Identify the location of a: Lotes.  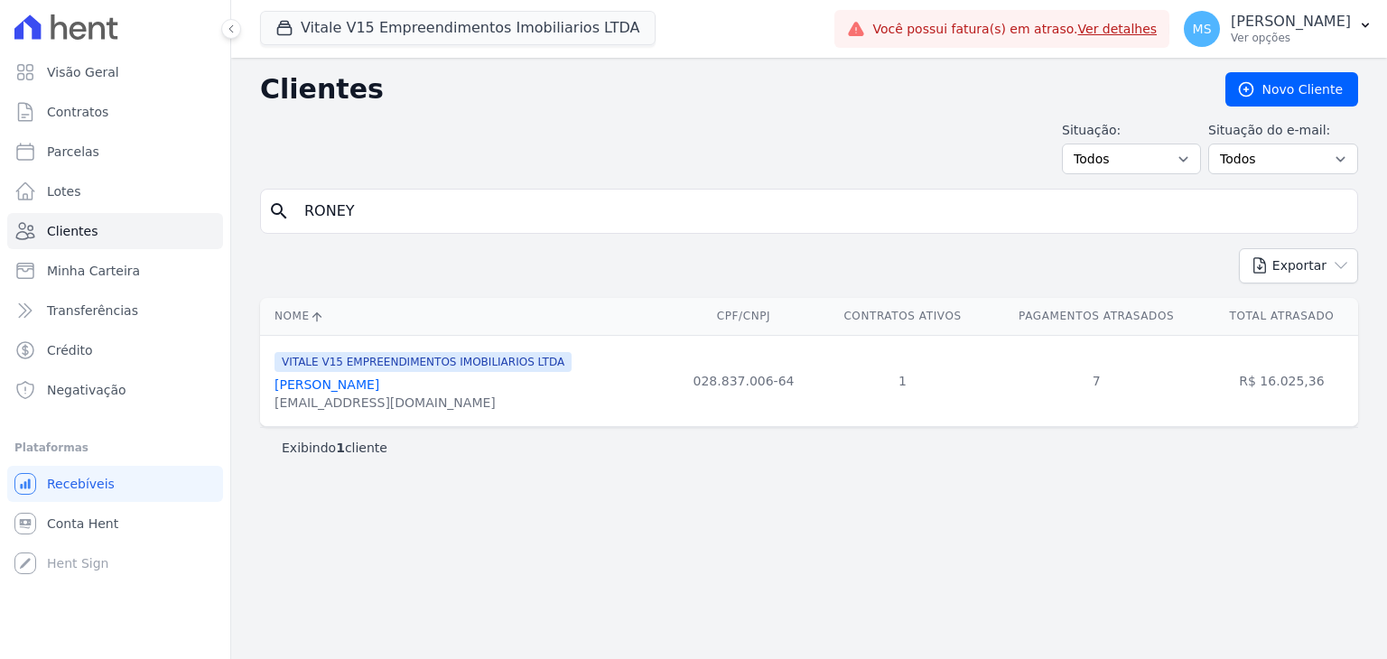
(115, 191).